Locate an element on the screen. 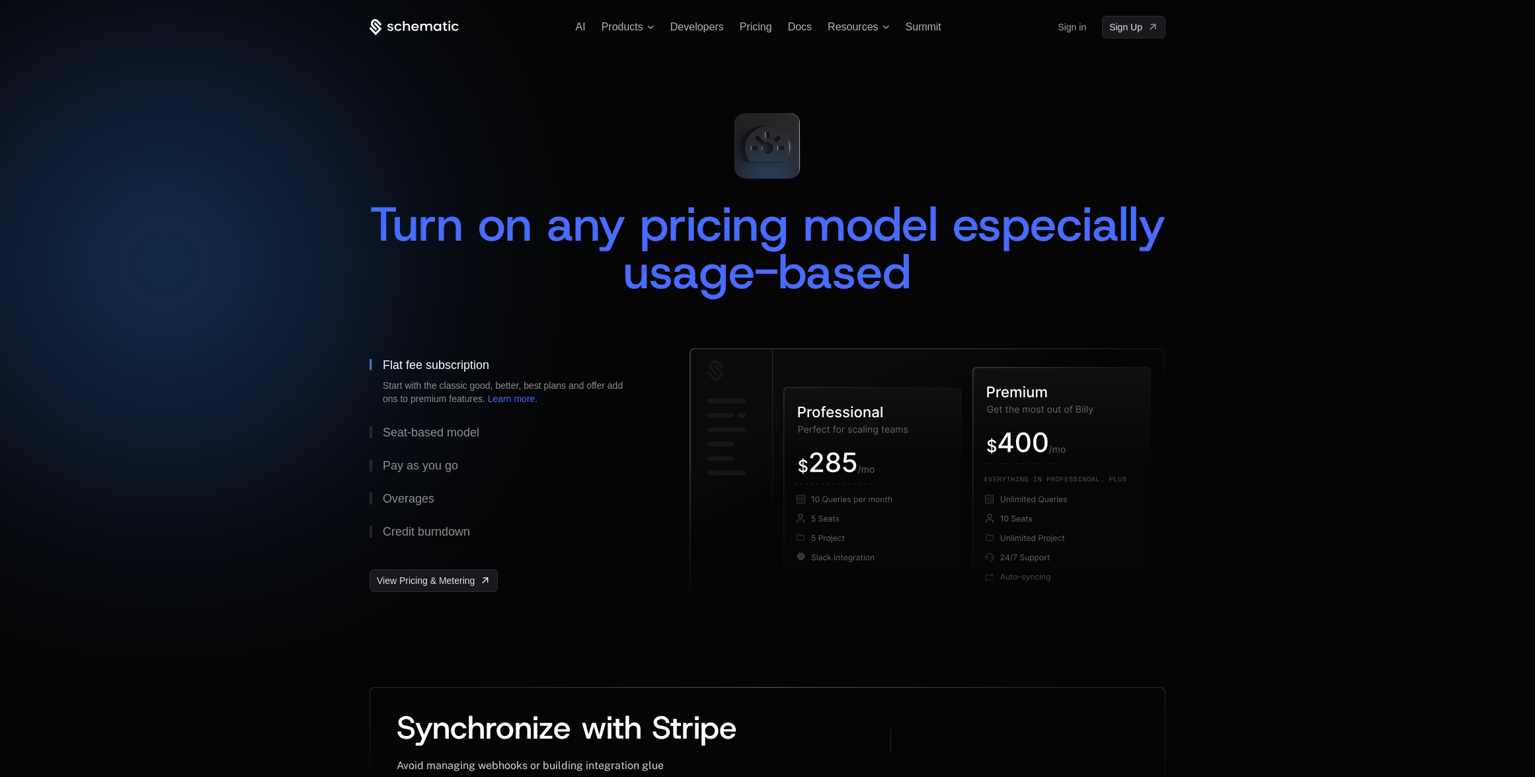  a: Pricing is located at coordinates (756, 26).